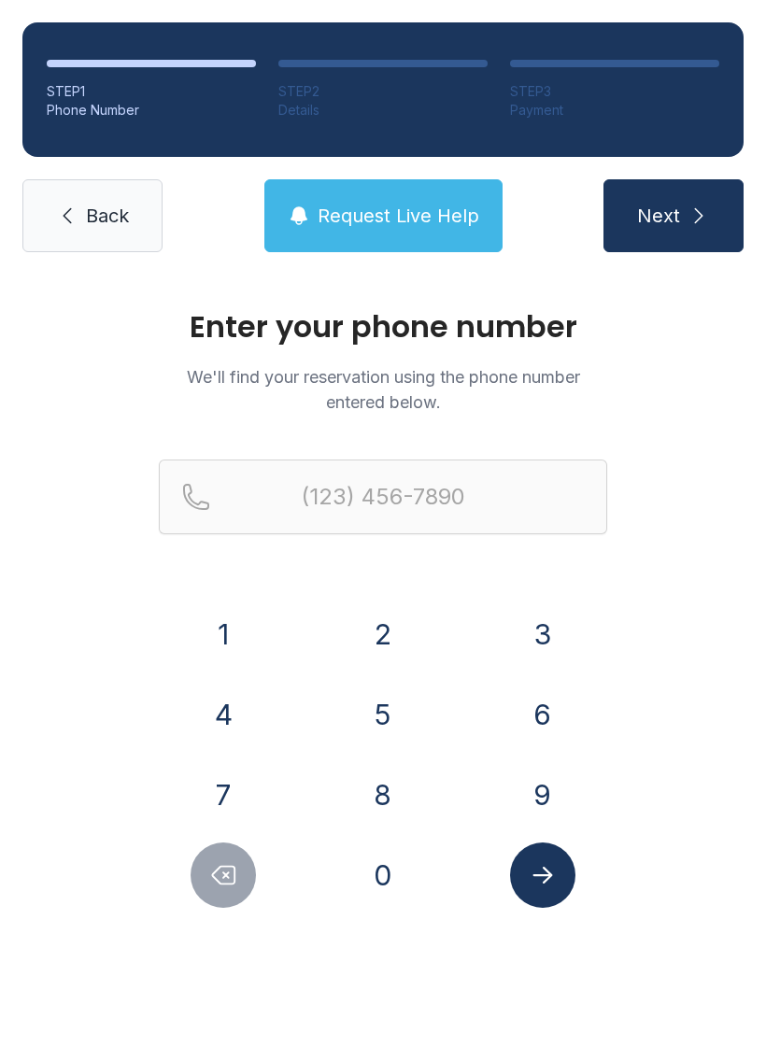  I want to click on button: Submit lookup form, so click(543, 875).